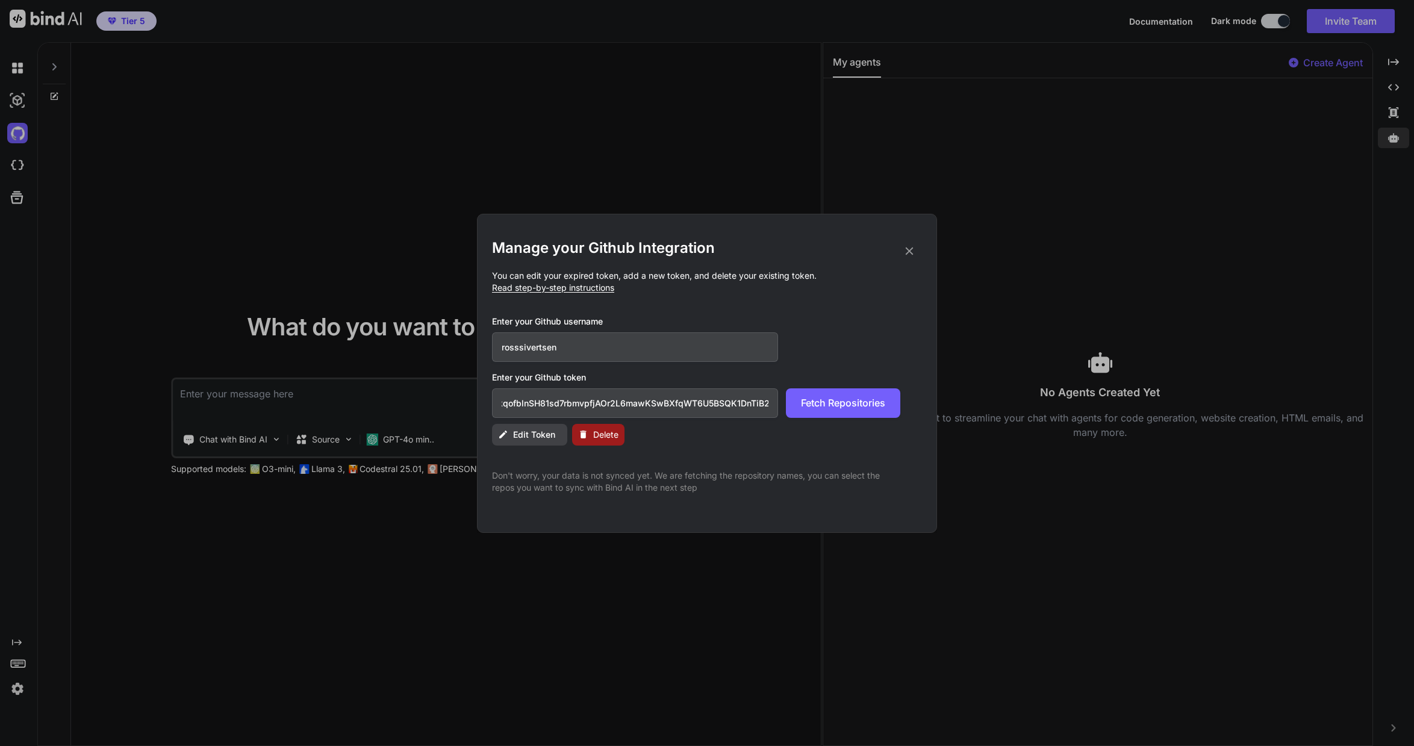 The image size is (1414, 746). I want to click on button: Edit Token, so click(529, 435).